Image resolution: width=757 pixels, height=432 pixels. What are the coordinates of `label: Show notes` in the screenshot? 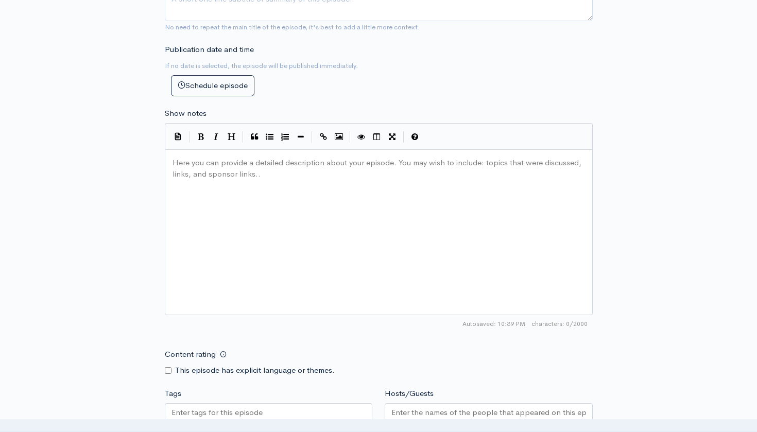 It's located at (185, 113).